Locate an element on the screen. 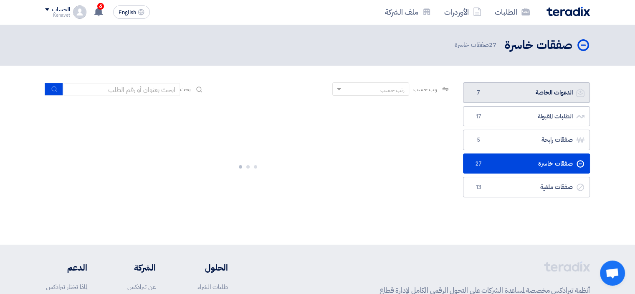 The height and width of the screenshot is (294, 635). span: 13 is located at coordinates (478, 187).